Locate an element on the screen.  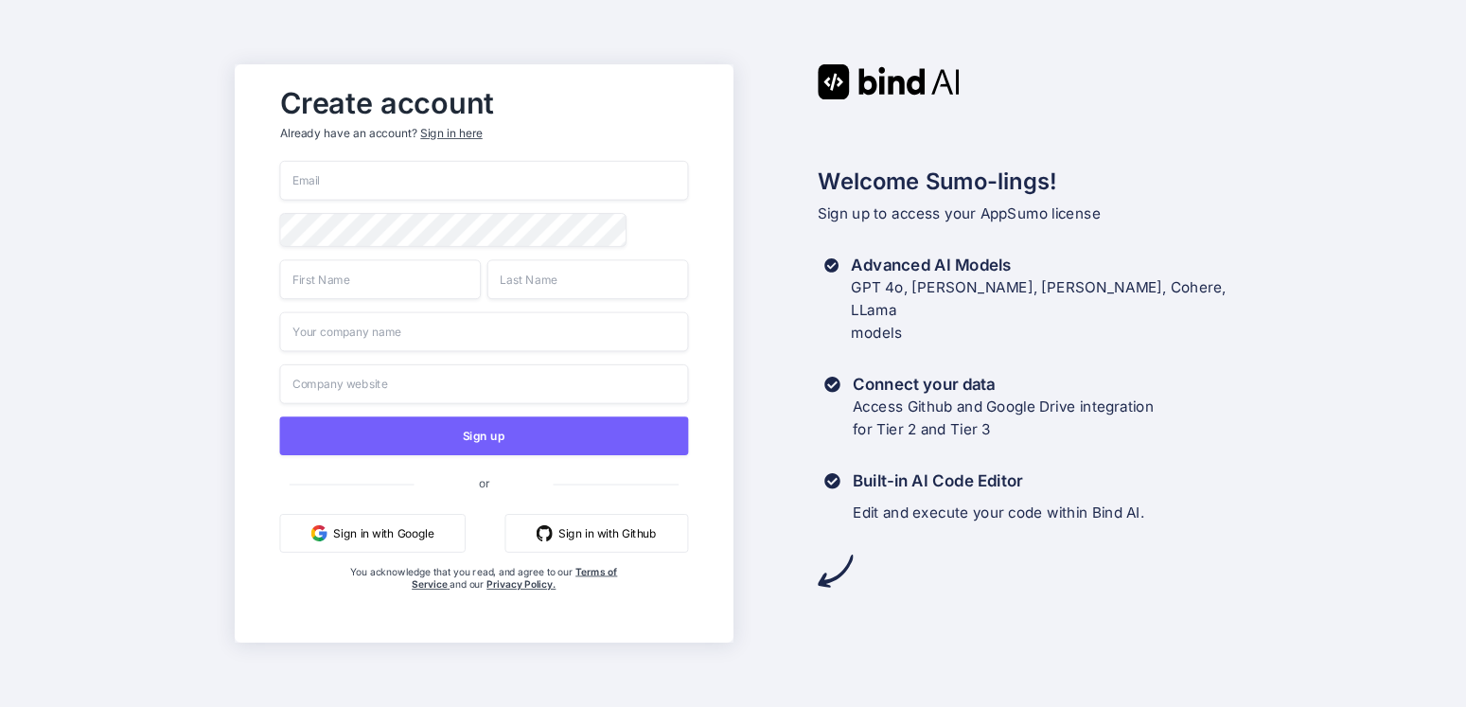
h3: Advanced AI Models is located at coordinates (1041, 266).